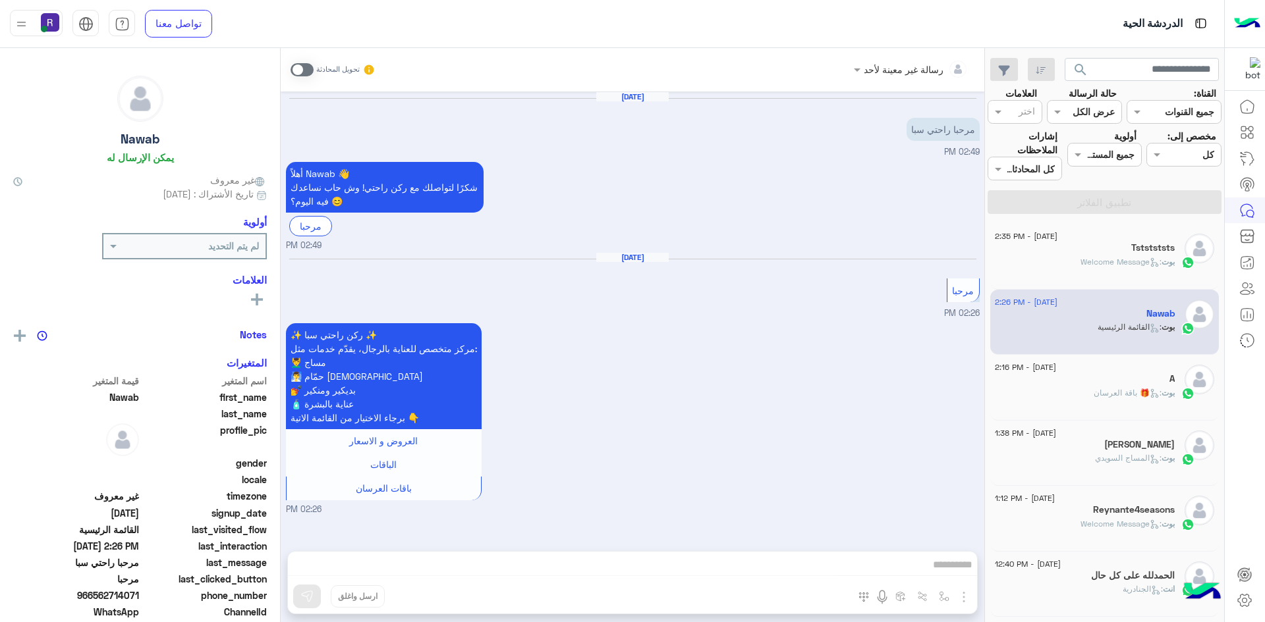 This screenshot has height=622, width=1265. What do you see at coordinates (1104, 202) in the screenshot?
I see `button: تطبيق الفلاتر` at bounding box center [1104, 202].